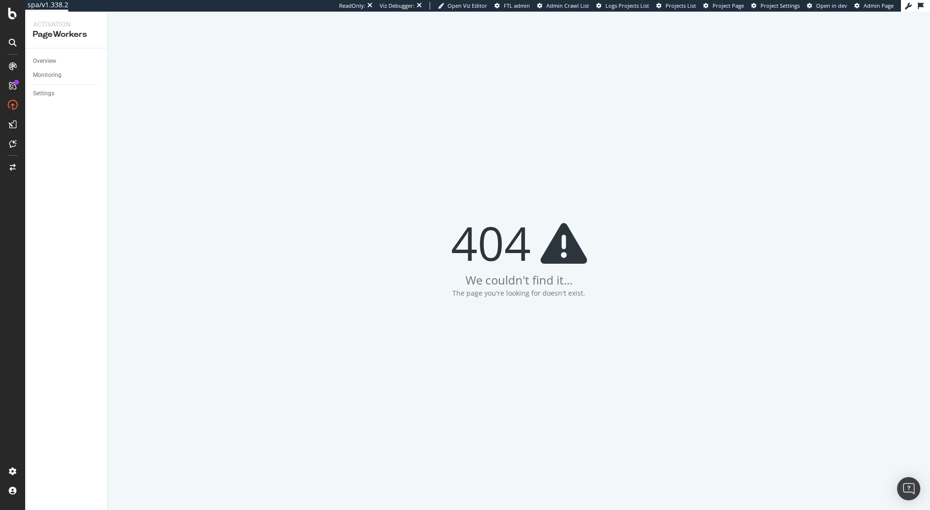  I want to click on span: Admin Crawl List, so click(567, 5).